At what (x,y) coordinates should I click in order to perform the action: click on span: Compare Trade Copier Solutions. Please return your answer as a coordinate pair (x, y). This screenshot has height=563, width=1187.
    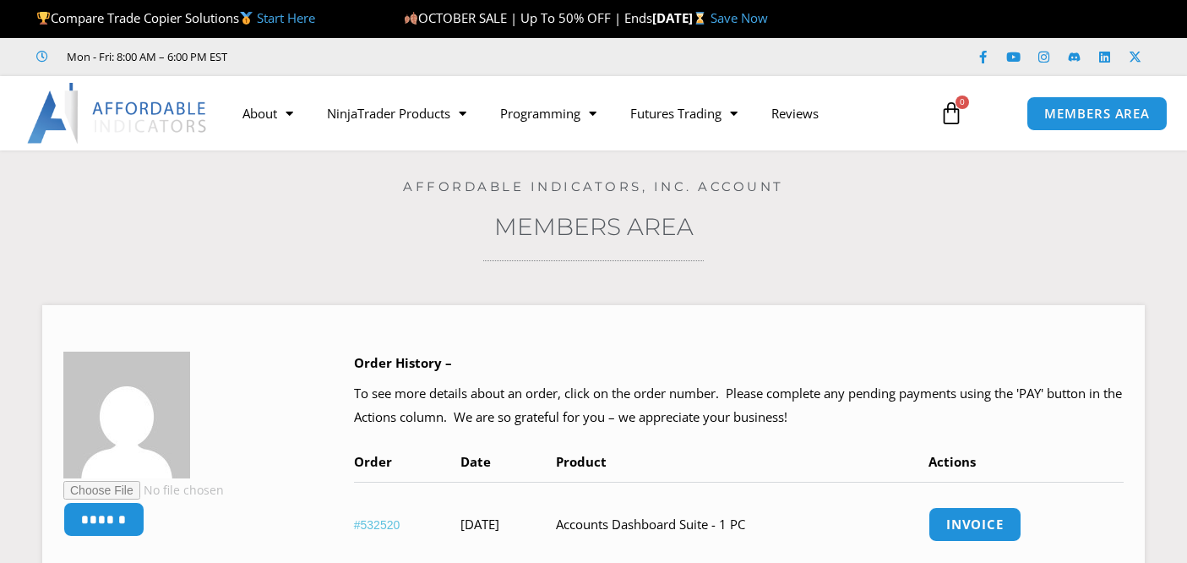
    Looking at the image, I should click on (176, 18).